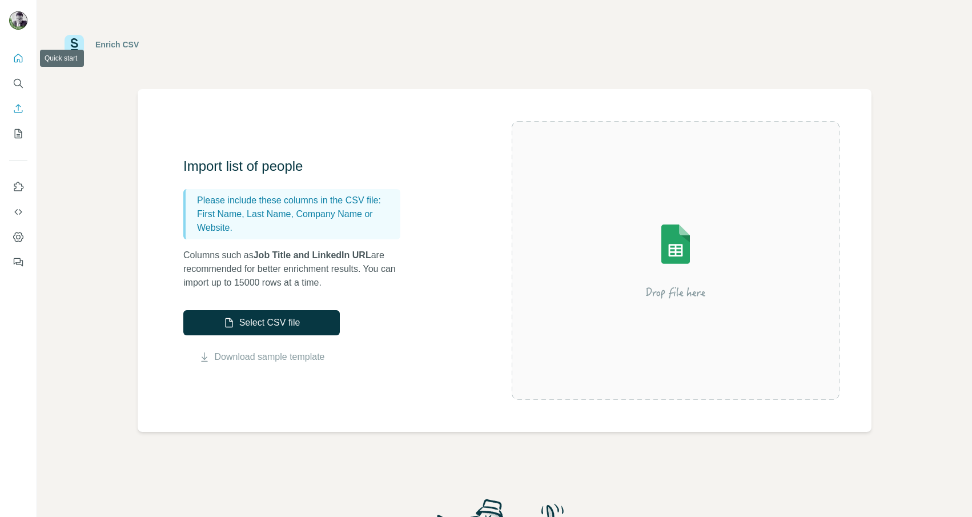  What do you see at coordinates (18, 58) in the screenshot?
I see `button: Quick start` at bounding box center [18, 58].